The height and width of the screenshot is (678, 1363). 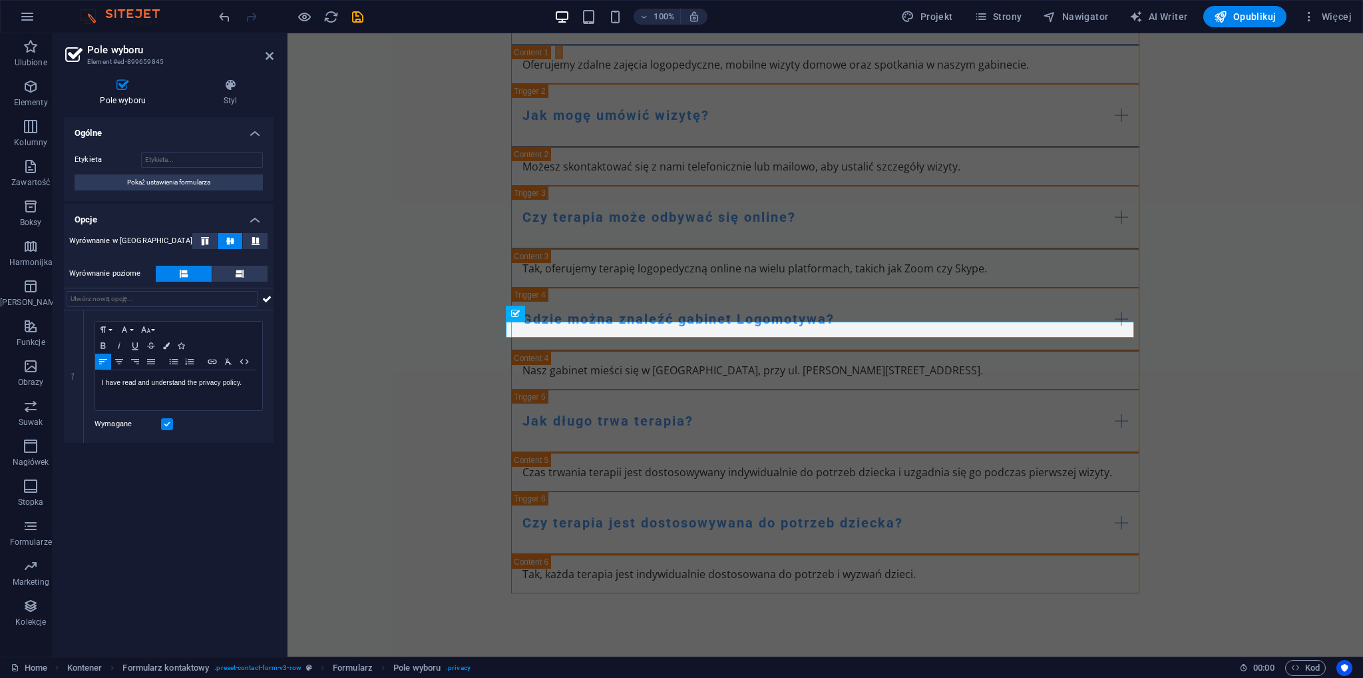 I want to click on button: reload, so click(x=331, y=17).